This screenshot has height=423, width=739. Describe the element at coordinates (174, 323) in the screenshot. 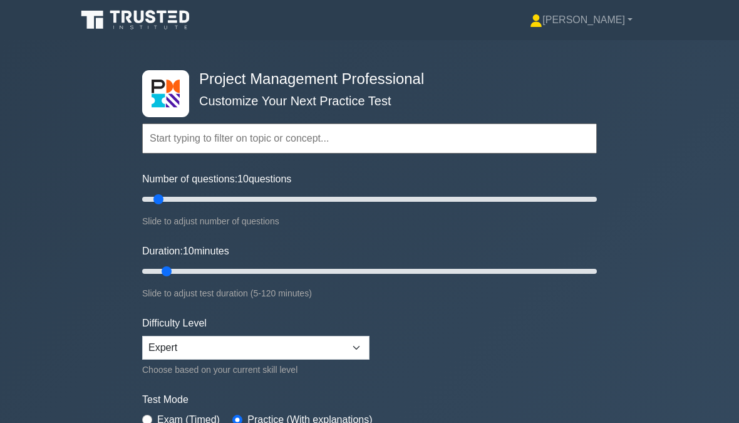

I see `label: Difficulty Level` at that location.